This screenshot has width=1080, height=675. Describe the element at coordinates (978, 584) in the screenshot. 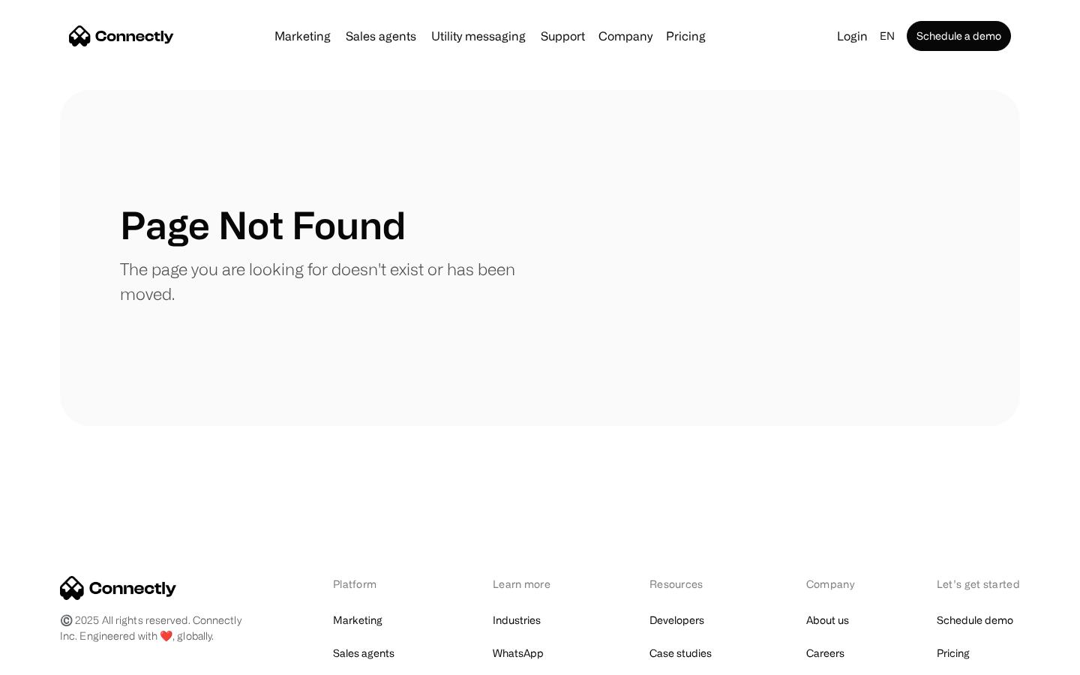

I see `div: Let’s get started` at that location.